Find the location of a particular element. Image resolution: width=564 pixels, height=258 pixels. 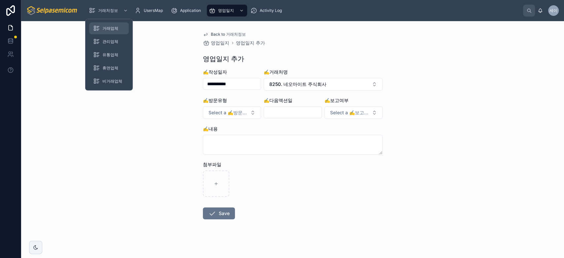

span: 거래처정보 is located at coordinates (108, 11).